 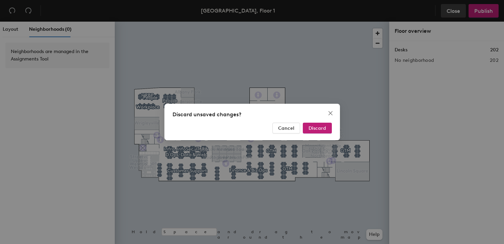 I want to click on button: Cancel, so click(x=286, y=128).